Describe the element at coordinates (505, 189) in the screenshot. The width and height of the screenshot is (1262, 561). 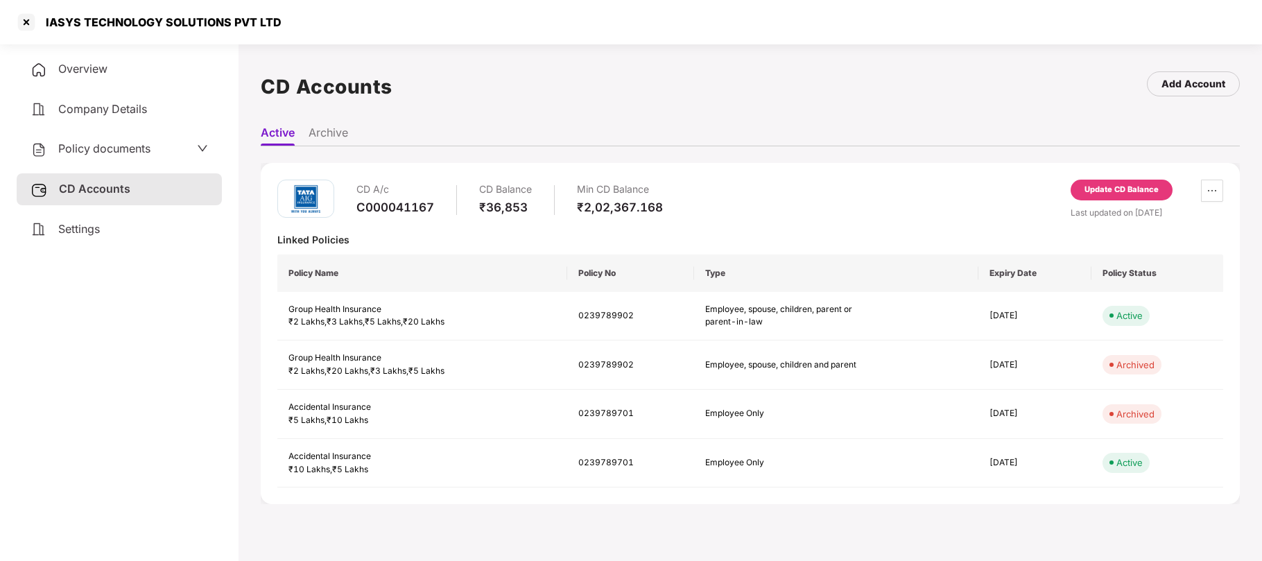
I see `div: CD Balance` at that location.